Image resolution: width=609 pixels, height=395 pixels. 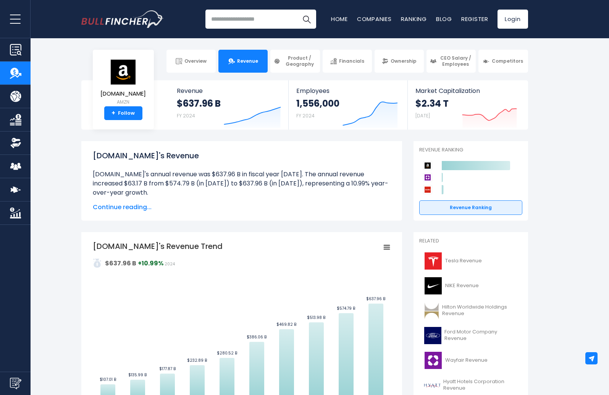 What do you see at coordinates (428, 165) in the screenshot?
I see `img: Amazon.com competitors logo` at bounding box center [428, 165].